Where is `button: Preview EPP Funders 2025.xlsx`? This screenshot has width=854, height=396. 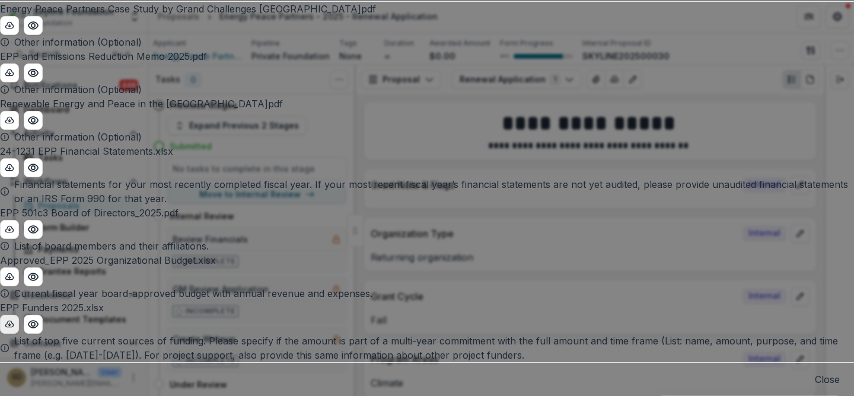 button: Preview EPP Funders 2025.xlsx is located at coordinates (33, 324).